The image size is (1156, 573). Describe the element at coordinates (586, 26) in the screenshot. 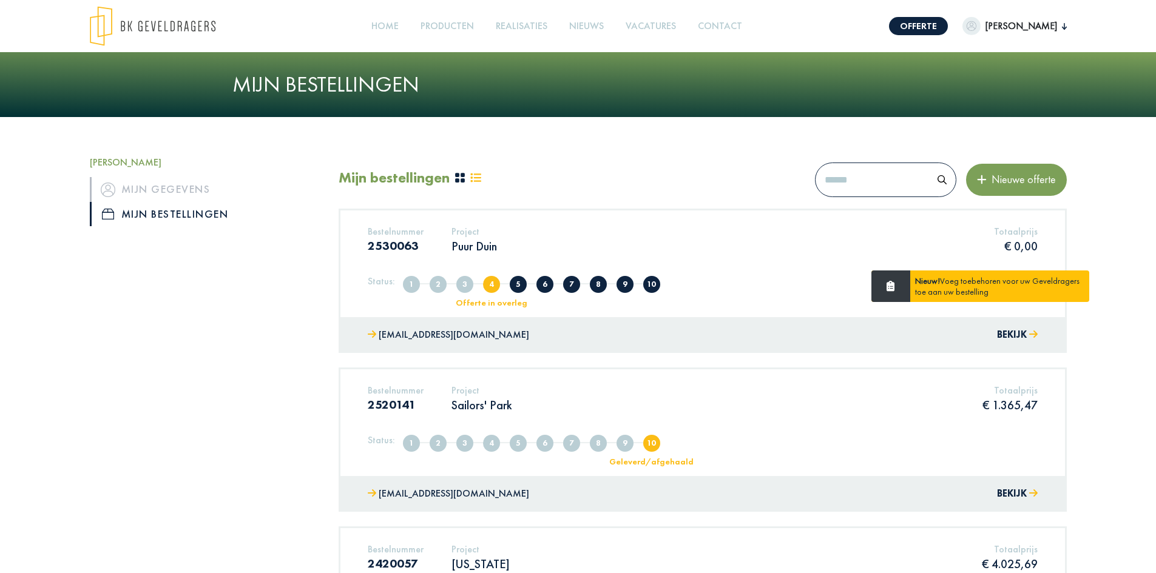

I see `a: Nieuws` at that location.